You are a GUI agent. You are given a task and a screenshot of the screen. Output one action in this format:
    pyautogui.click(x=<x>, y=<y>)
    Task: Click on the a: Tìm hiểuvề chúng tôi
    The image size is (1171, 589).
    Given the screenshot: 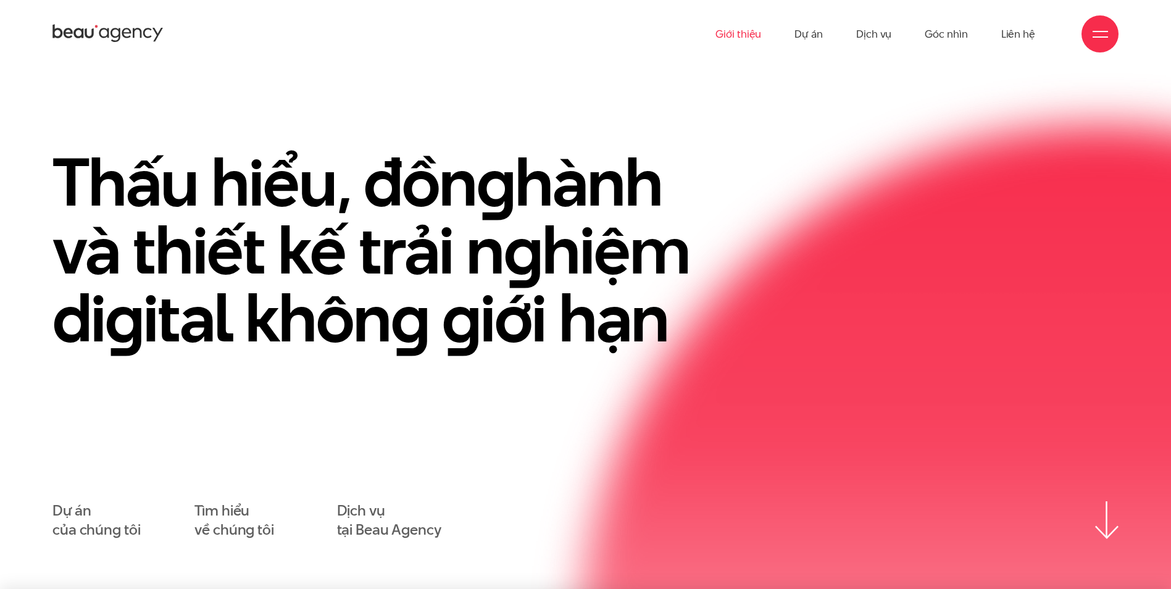 What is the action you would take?
    pyautogui.click(x=234, y=520)
    